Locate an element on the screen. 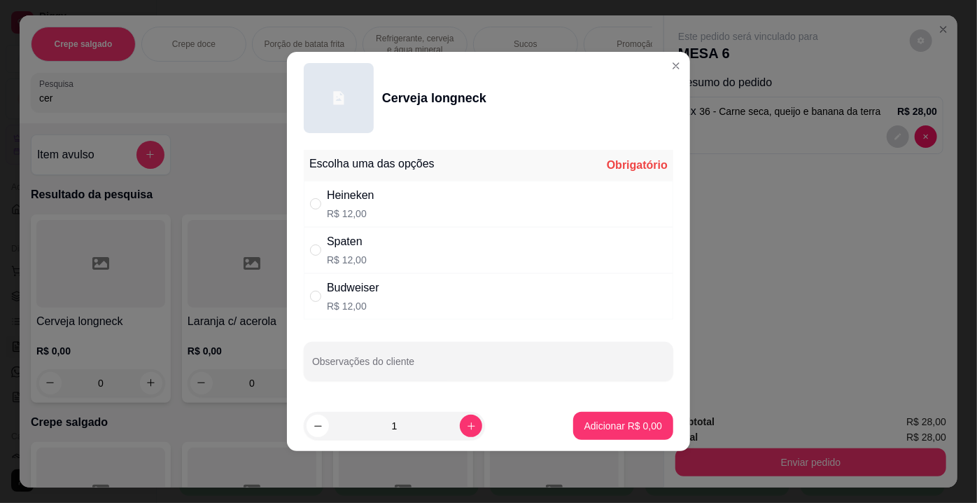  input: Observações do cliente is located at coordinates (489, 367).